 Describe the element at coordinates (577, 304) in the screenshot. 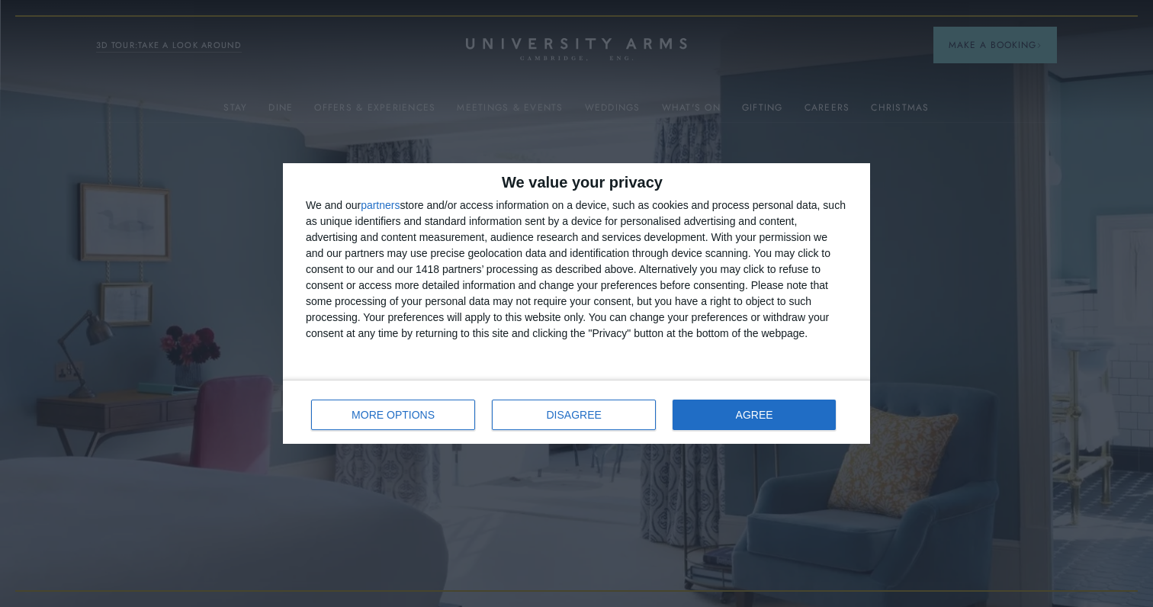

I see `div: qc-cmp2-ui` at that location.